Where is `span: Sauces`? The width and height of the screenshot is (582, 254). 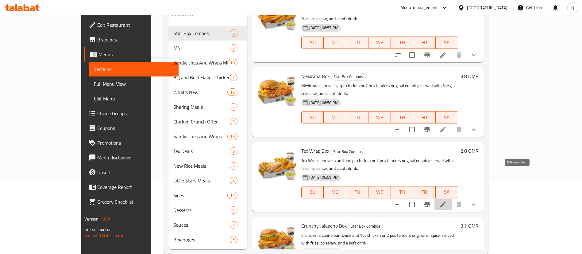 span: Sauces is located at coordinates (201, 225).